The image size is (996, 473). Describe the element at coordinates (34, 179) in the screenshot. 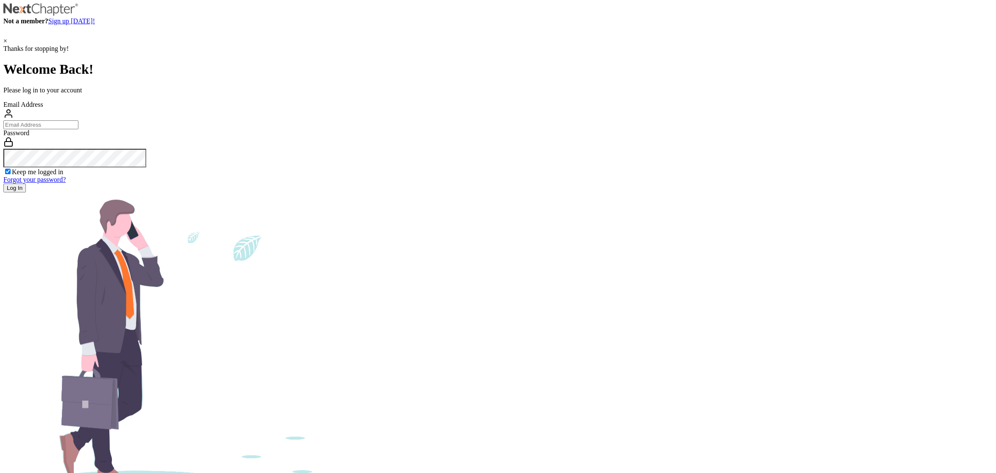

I see `a: Forgot your password?` at that location.